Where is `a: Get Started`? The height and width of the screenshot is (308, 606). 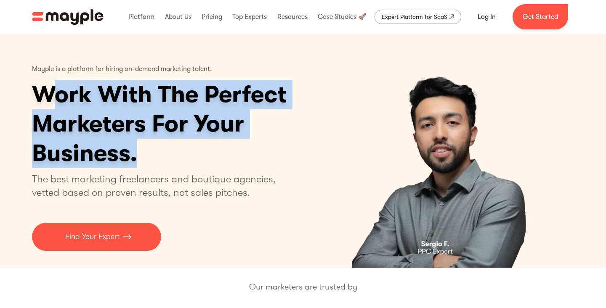 a: Get Started is located at coordinates (540, 17).